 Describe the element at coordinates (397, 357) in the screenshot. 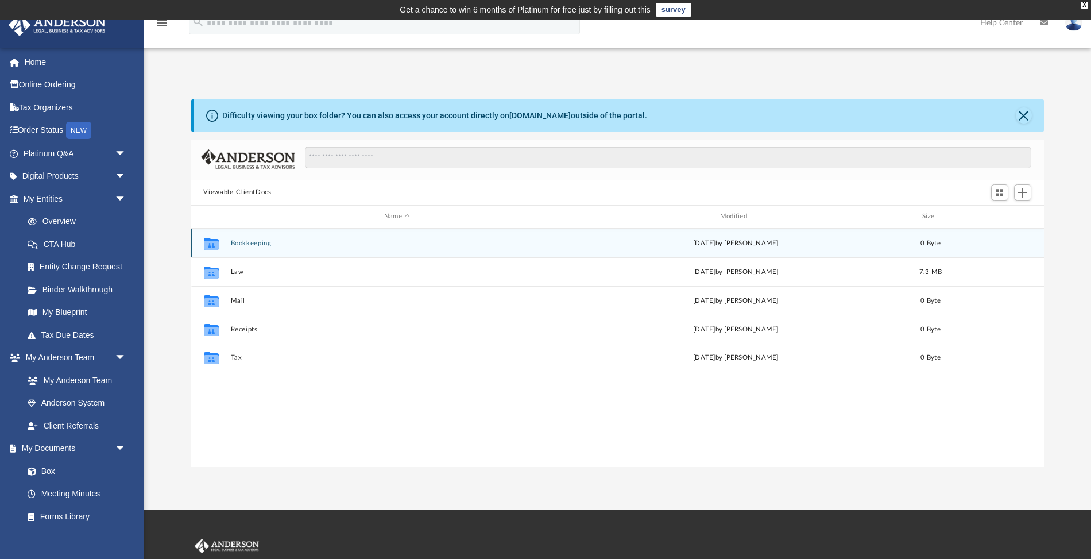

I see `button: Tax` at that location.